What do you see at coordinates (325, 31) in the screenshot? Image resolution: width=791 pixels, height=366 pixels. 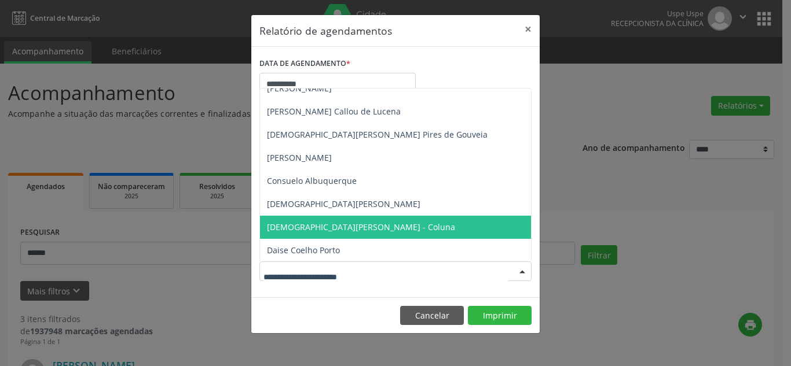 I see `h5: Relatório de agendamentos` at bounding box center [325, 31].